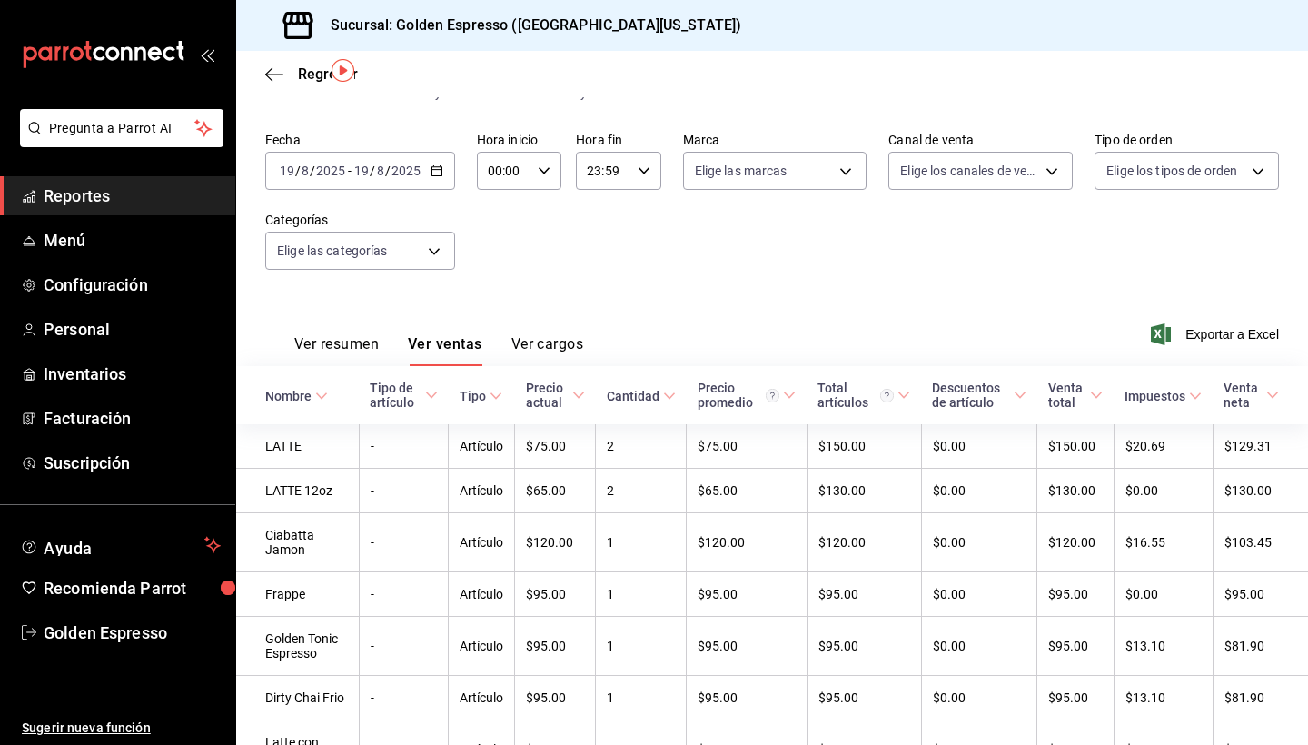  Describe the element at coordinates (297, 446) in the screenshot. I see `td: LATTE` at that location.